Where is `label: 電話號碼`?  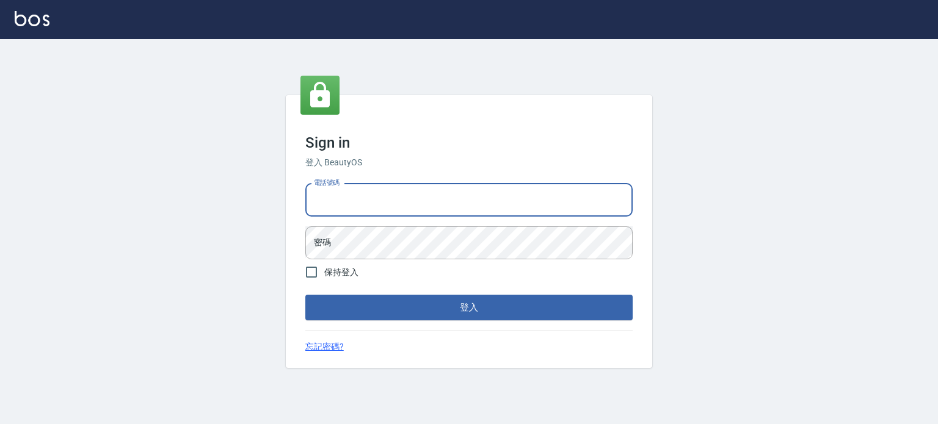
label: 電話號碼 is located at coordinates (327, 183).